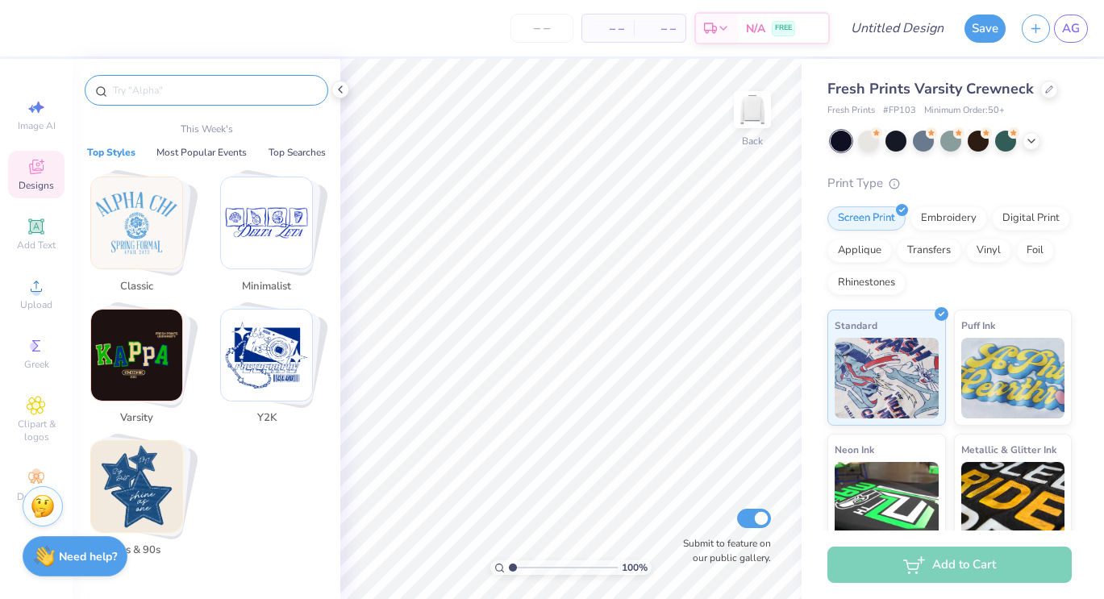 The height and width of the screenshot is (599, 1104). Describe the element at coordinates (1009, 449) in the screenshot. I see `span: Metallic & Glitter Ink` at that location.